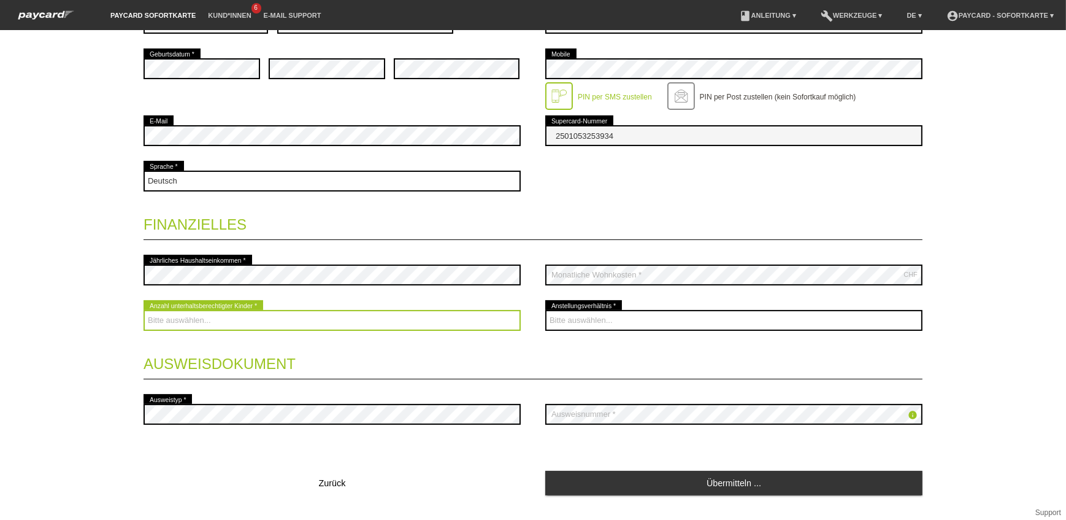 Image resolution: width=1066 pixels, height=520 pixels. Describe the element at coordinates (953, 16) in the screenshot. I see `i: account_circle` at that location.